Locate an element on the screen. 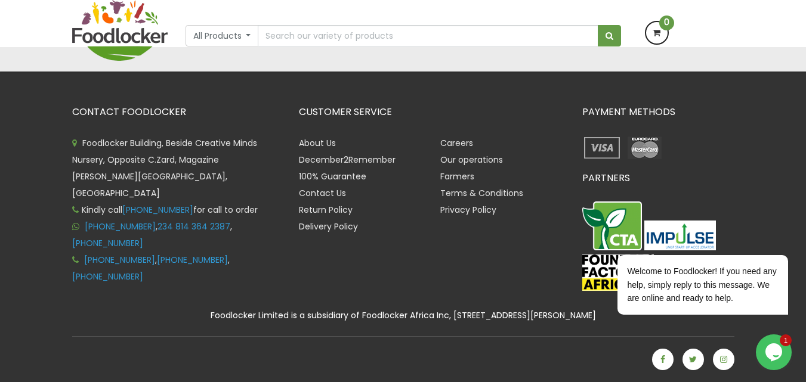  h3: CONTACT FOODLOCKER is located at coordinates (177, 112).